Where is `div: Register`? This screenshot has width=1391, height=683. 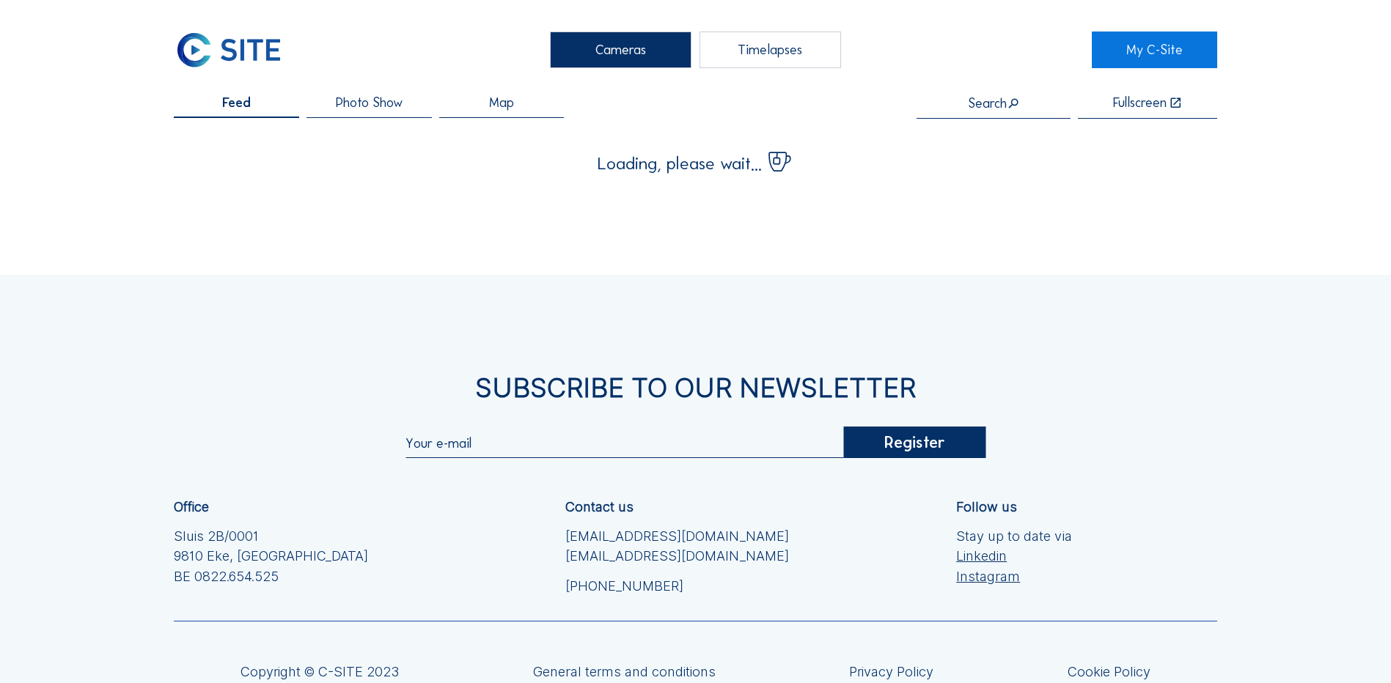 div: Register is located at coordinates (914, 443).